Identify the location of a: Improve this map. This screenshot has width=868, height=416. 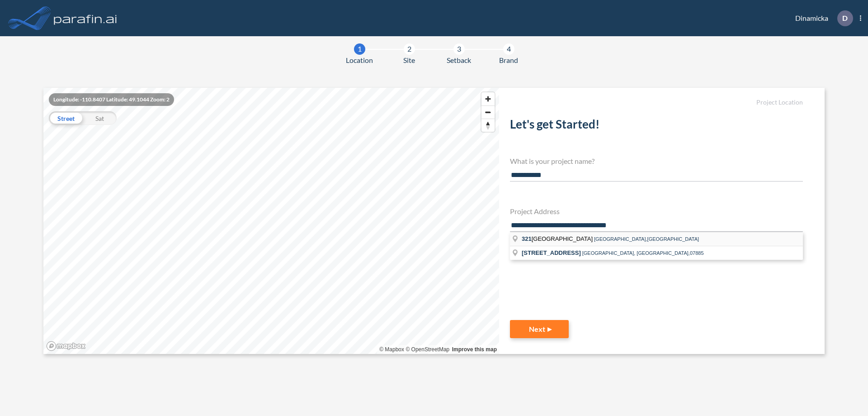
(475, 349).